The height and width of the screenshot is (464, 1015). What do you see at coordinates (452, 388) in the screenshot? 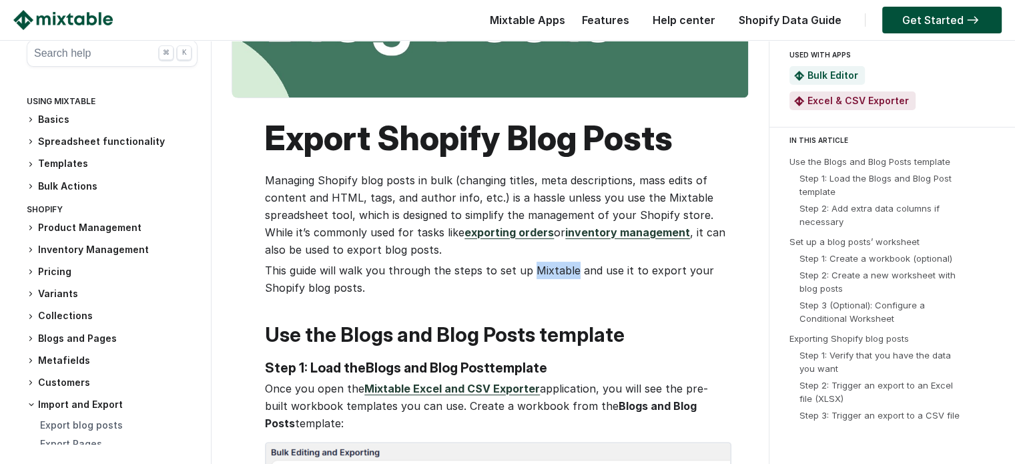
I see `a: Mixtable Excel and CSV Exporter` at bounding box center [452, 388].